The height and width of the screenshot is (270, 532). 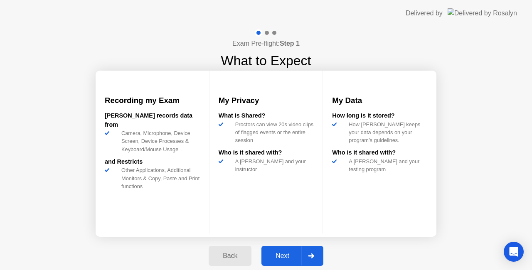 What do you see at coordinates (282, 256) in the screenshot?
I see `div: Next` at bounding box center [282, 256].